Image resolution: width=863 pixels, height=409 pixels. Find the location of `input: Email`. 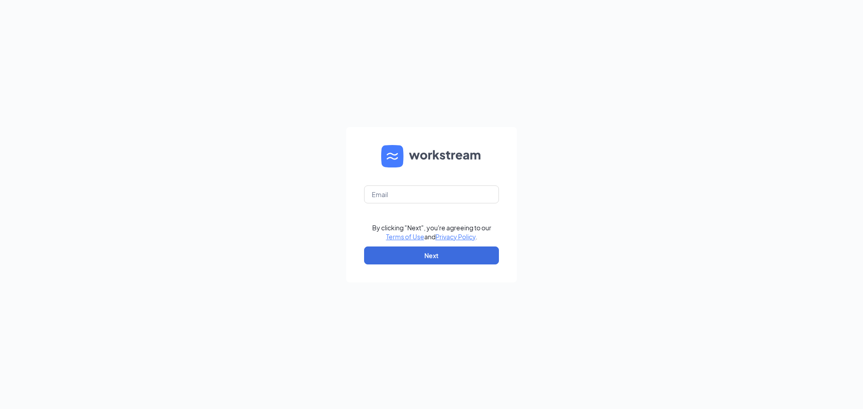

input: Email is located at coordinates (431, 195).